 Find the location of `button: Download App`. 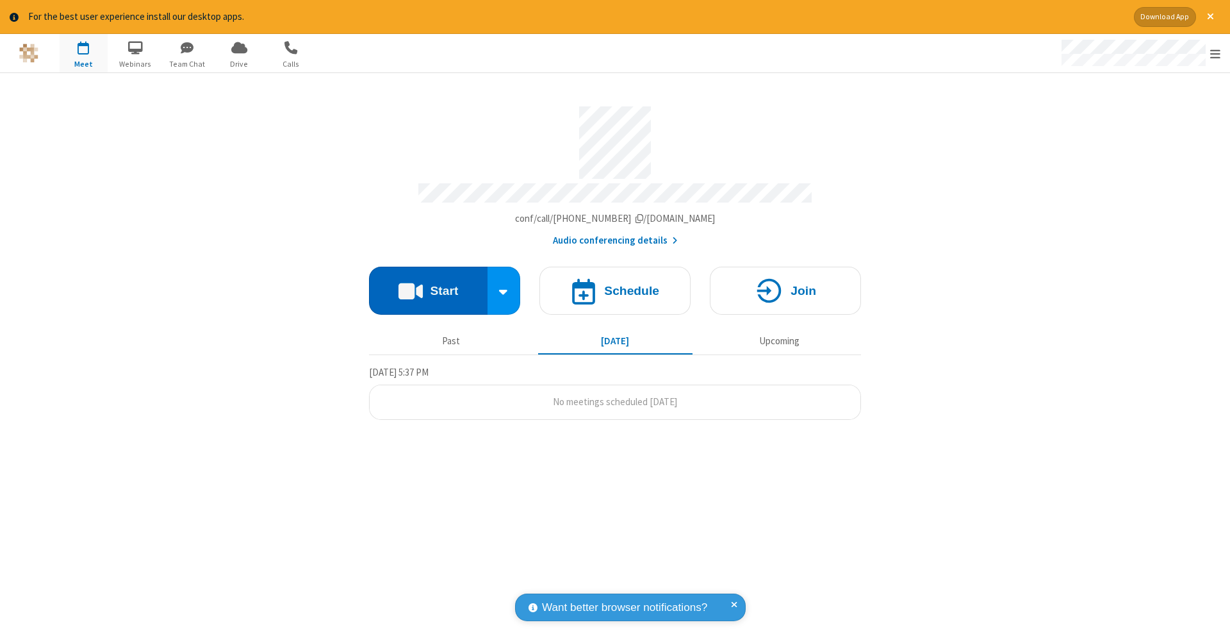

button: Download App is located at coordinates (1165, 17).